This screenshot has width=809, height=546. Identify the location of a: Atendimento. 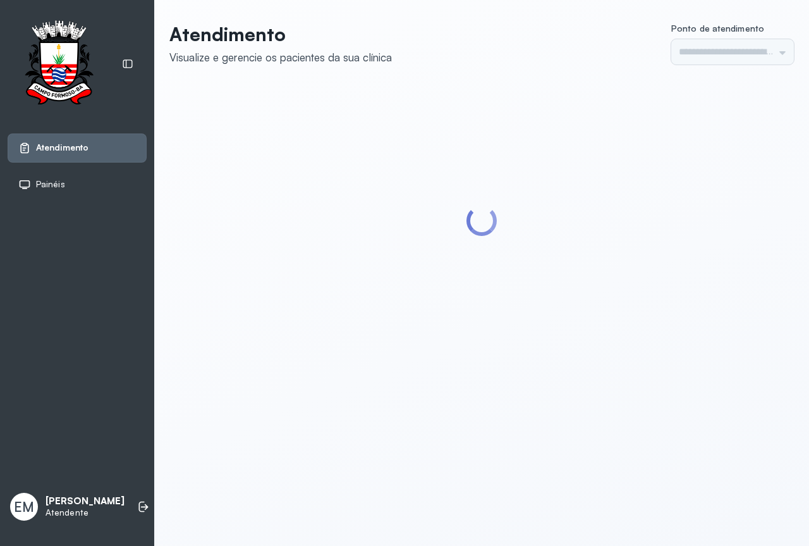
(77, 148).